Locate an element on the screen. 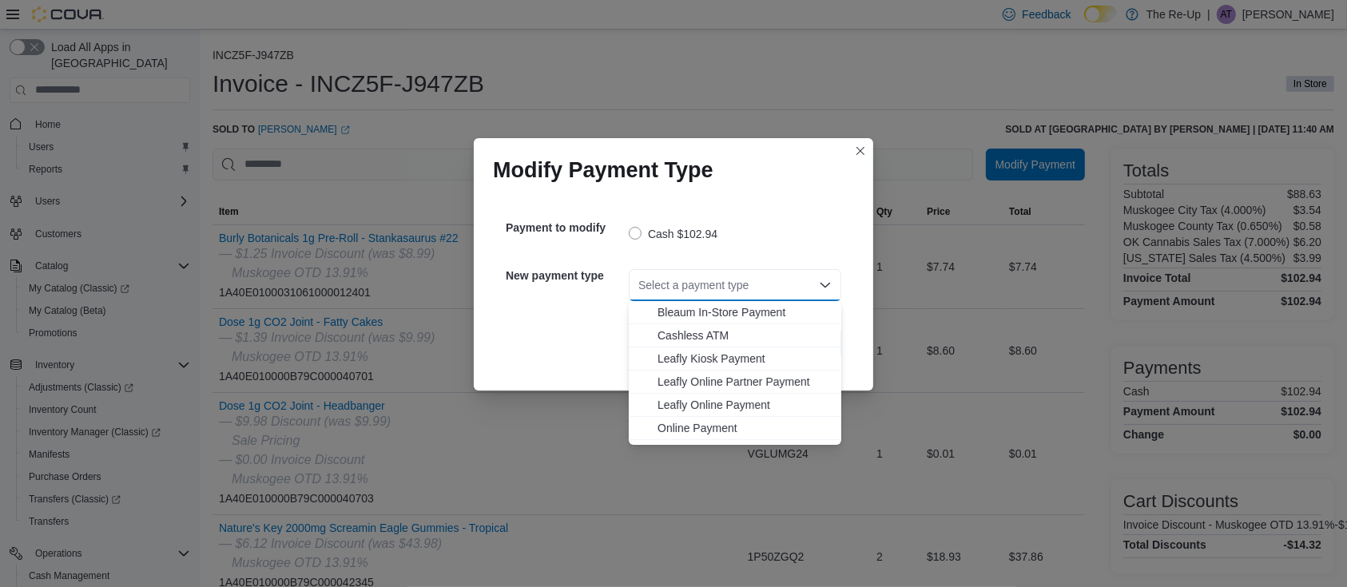 The image size is (1347, 587). button: Close list of options is located at coordinates (825, 285).